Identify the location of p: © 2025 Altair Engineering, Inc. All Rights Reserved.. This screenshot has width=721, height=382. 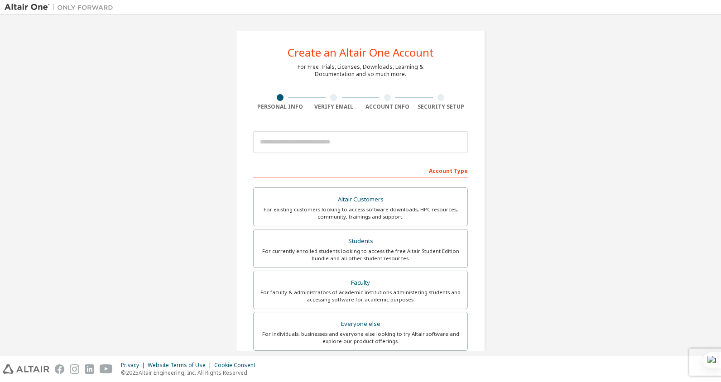
(191, 373).